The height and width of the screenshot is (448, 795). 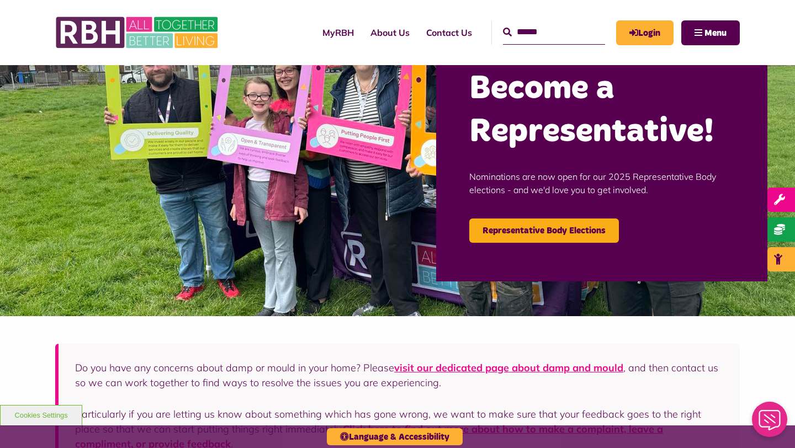 What do you see at coordinates (138, 33) in the screenshot?
I see `img: RBH` at bounding box center [138, 33].